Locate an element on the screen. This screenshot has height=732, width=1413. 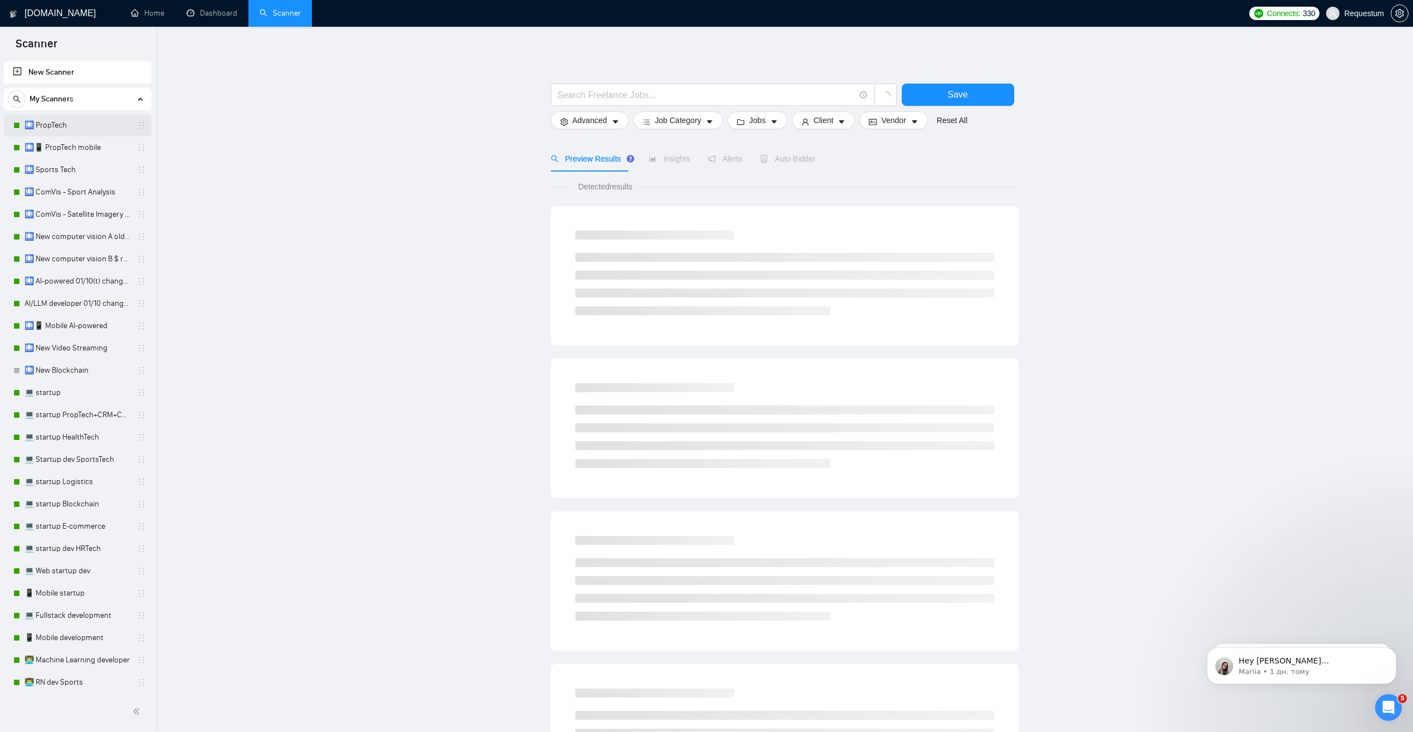
a: 💻 startup E-commerce is located at coordinates (77, 526).